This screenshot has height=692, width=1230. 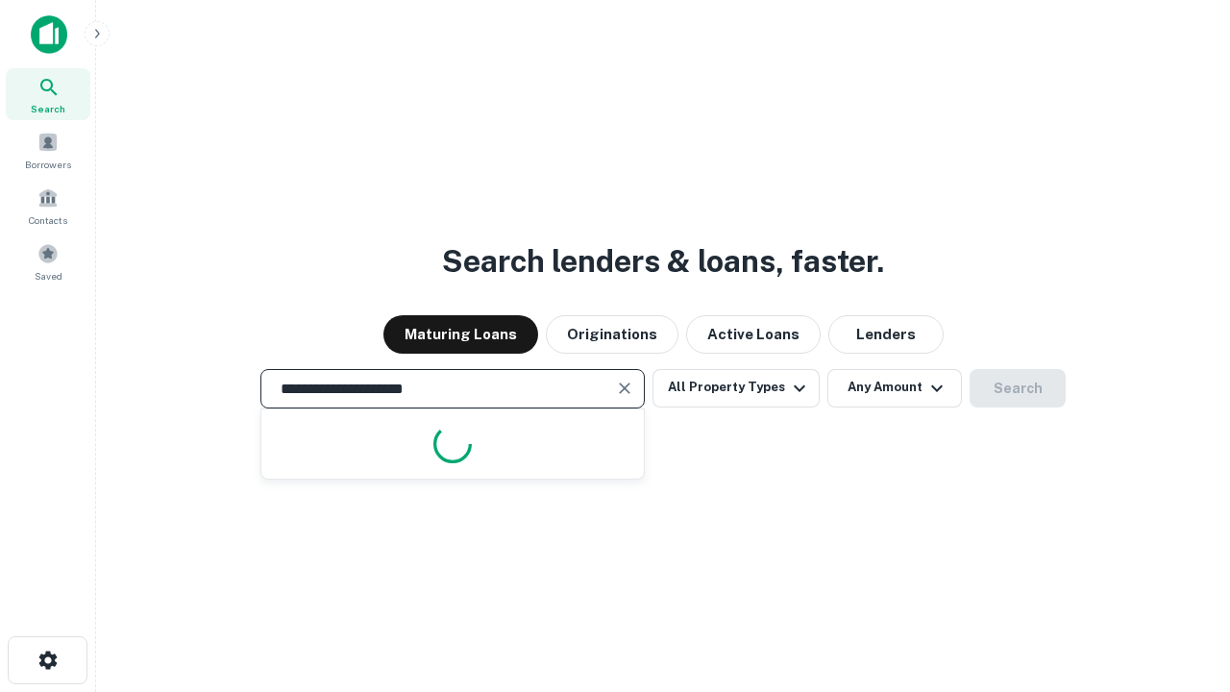 I want to click on div: Saved, so click(x=48, y=261).